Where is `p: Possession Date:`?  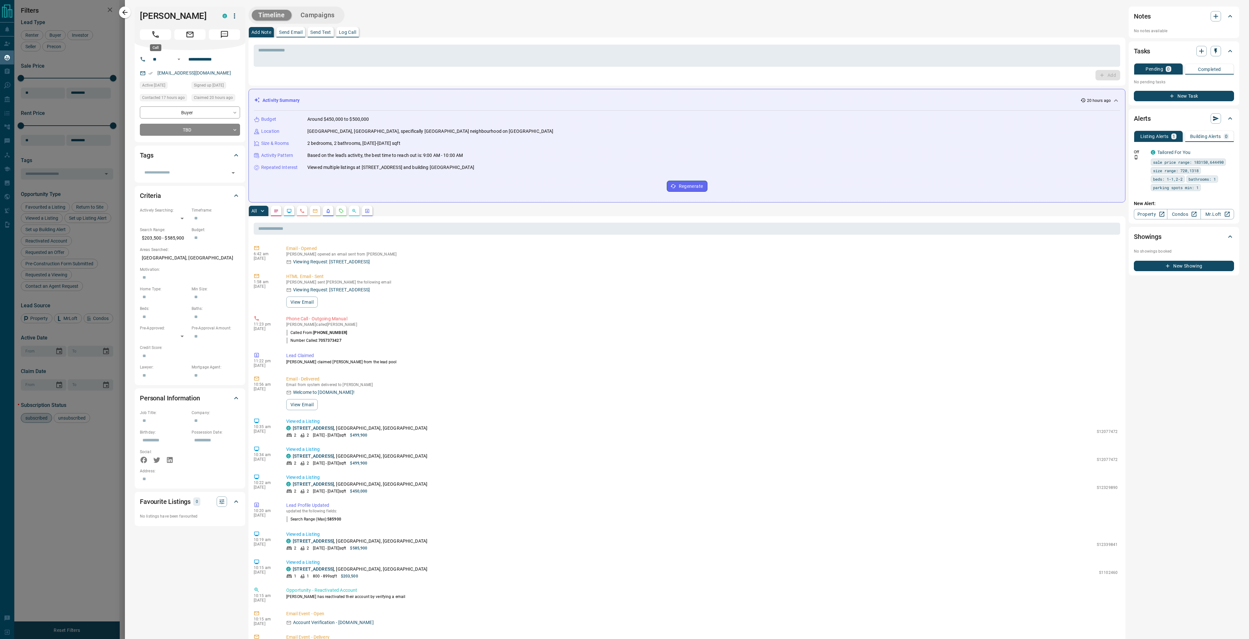
p: Possession Date: is located at coordinates (216, 432).